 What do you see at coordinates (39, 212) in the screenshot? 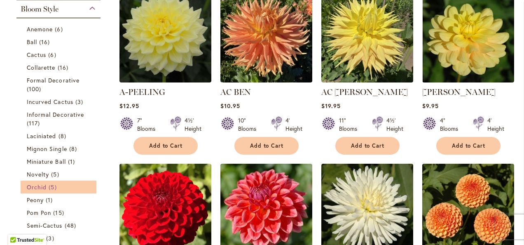
I see `span: Pom Pon` at bounding box center [39, 212].